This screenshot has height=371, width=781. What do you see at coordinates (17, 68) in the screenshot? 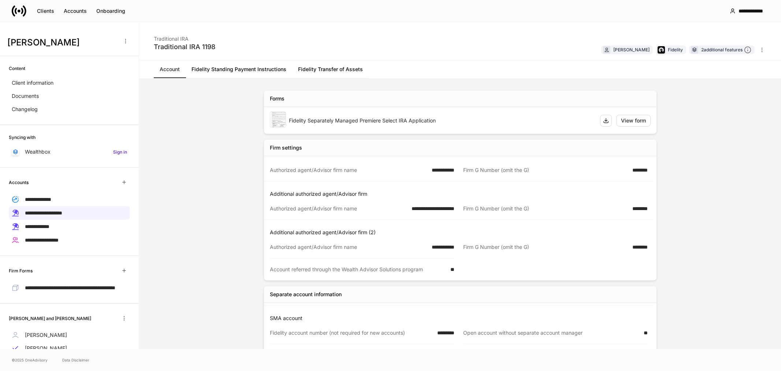
I see `h6: Content` at bounding box center [17, 68].